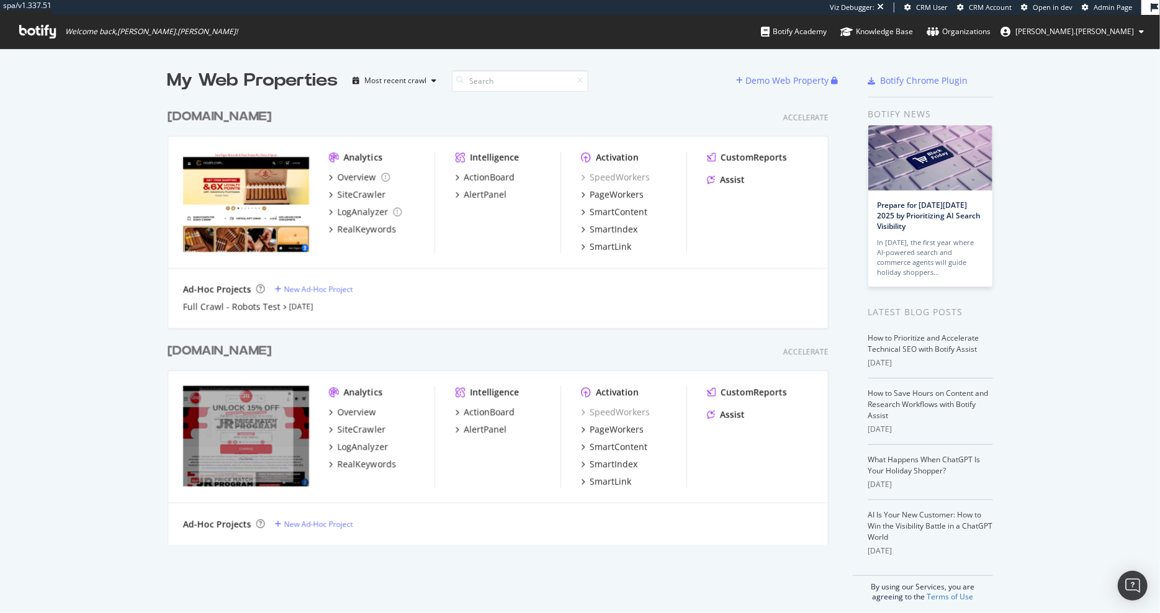 This screenshot has width=1160, height=613. Describe the element at coordinates (396, 81) in the screenshot. I see `div: Most recent crawl` at that location.